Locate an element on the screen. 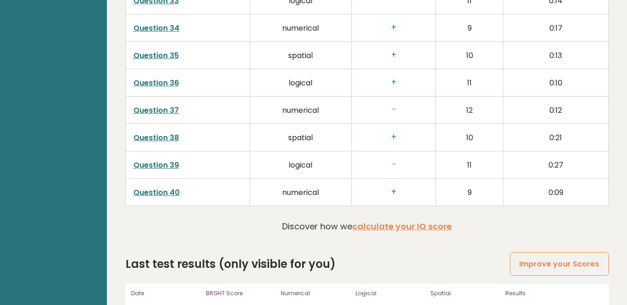  td: 0:13 is located at coordinates (555, 55).